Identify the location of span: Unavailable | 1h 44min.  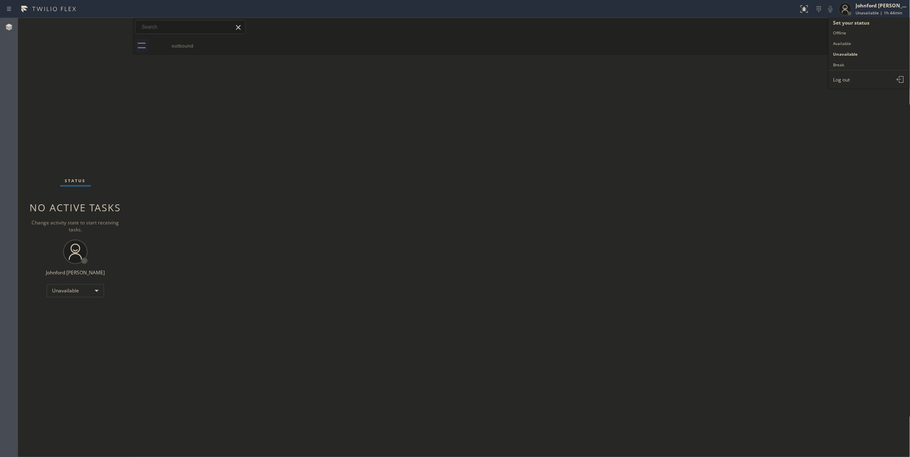
(879, 13).